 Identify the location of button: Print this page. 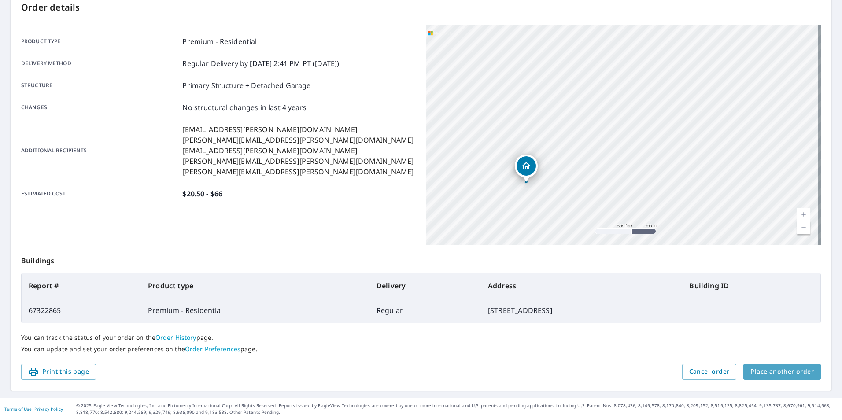
(59, 372).